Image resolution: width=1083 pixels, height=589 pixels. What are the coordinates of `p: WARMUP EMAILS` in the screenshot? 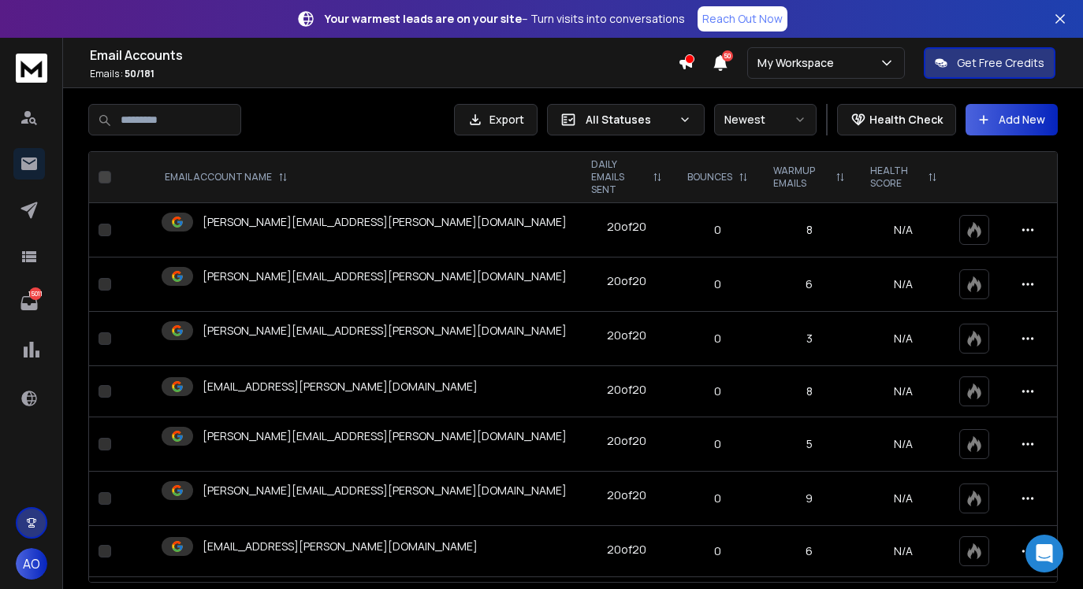 It's located at (801, 177).